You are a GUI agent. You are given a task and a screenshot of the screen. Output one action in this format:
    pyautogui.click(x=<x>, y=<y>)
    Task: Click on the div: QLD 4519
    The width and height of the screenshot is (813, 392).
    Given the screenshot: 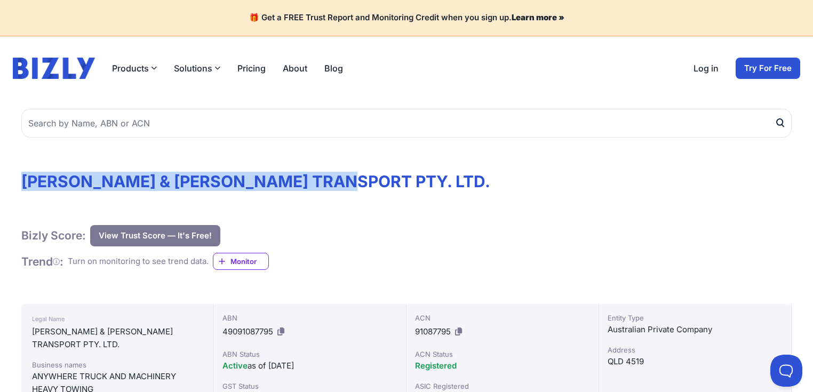 What is the action you would take?
    pyautogui.click(x=695, y=362)
    